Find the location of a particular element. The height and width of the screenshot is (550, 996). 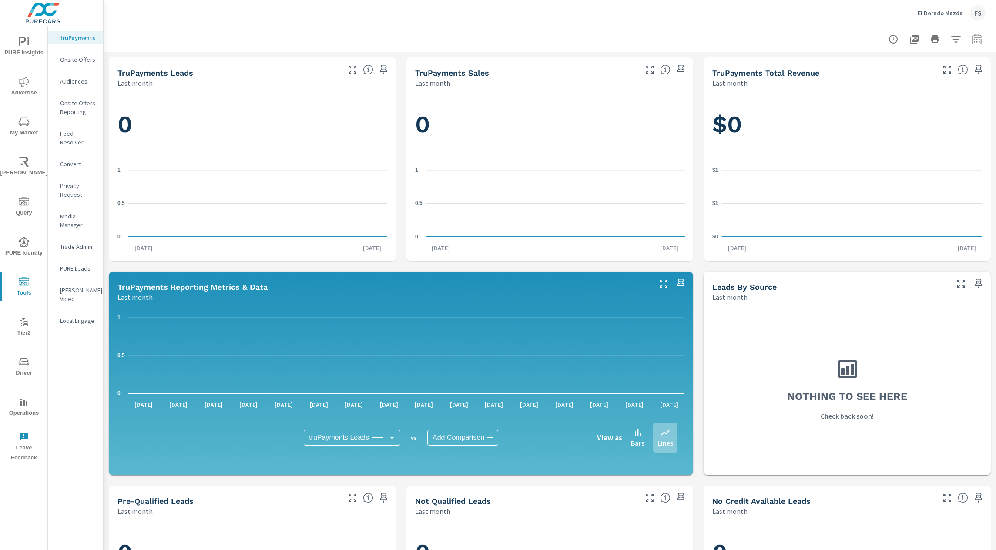

div: PURE Leads is located at coordinates (75, 269).